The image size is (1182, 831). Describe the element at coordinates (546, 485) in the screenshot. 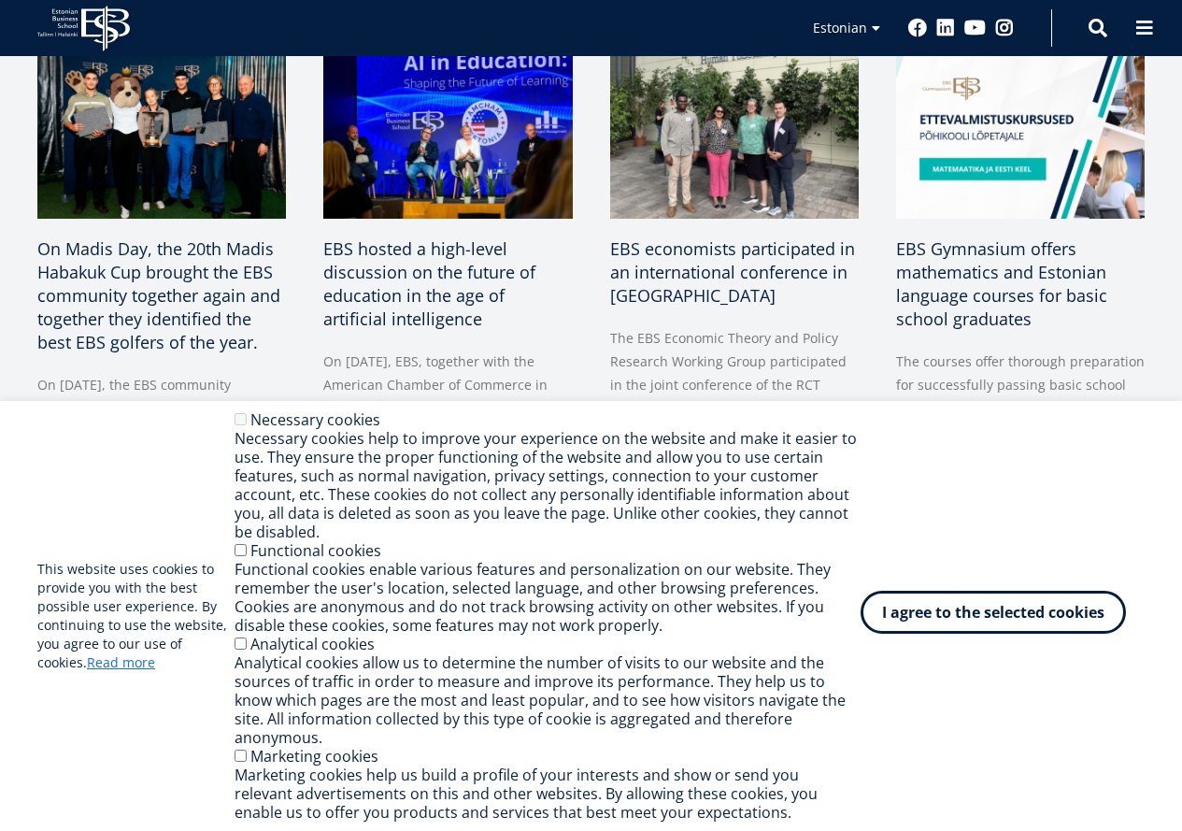

I see `font: Necessary cookies help to improve your experience on the website and make it easier to use. They ...` at that location.